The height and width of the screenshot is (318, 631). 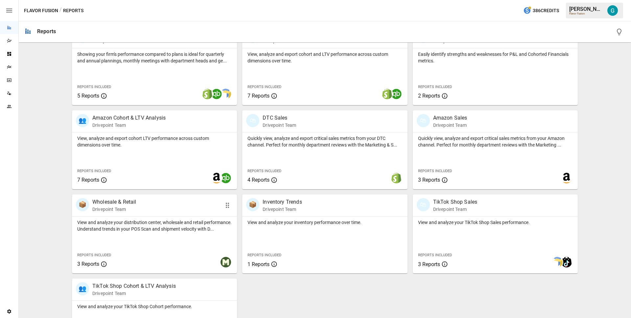 I want to click on img: tiktok, so click(x=567, y=262).